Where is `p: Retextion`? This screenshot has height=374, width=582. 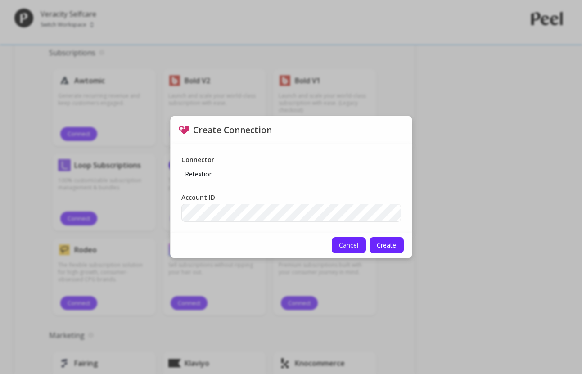
p: Retextion is located at coordinates (199, 174).